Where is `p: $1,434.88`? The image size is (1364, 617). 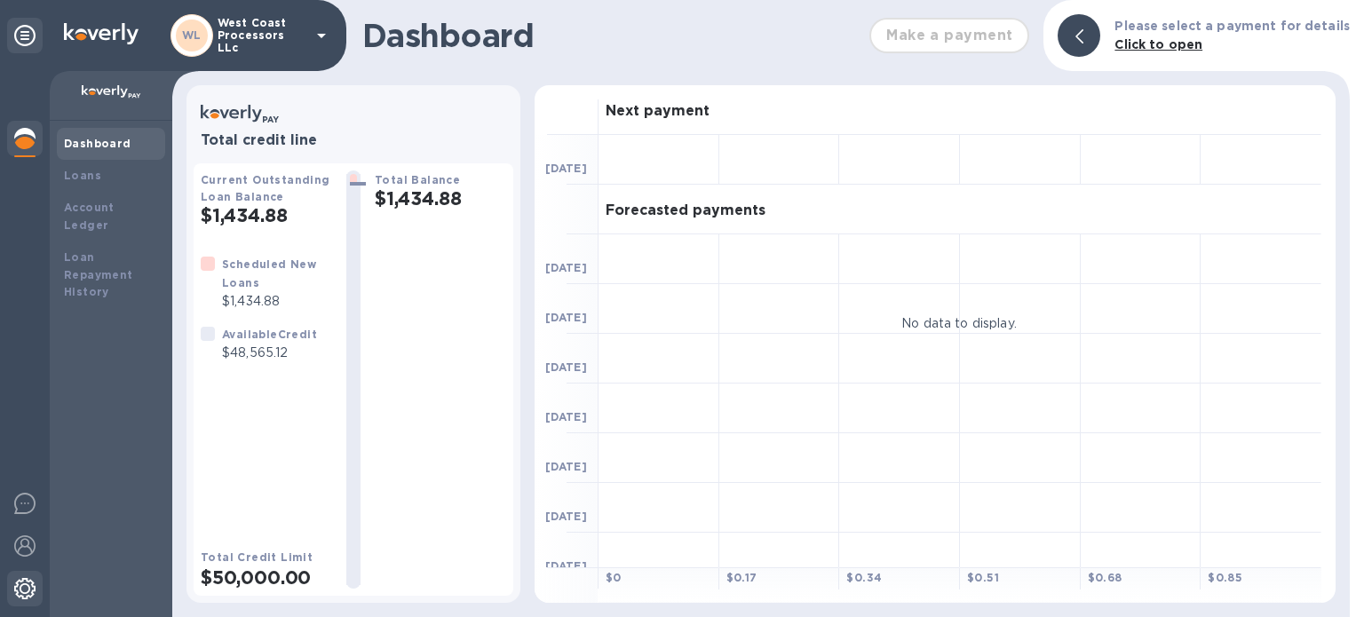 p: $1,434.88 is located at coordinates (277, 301).